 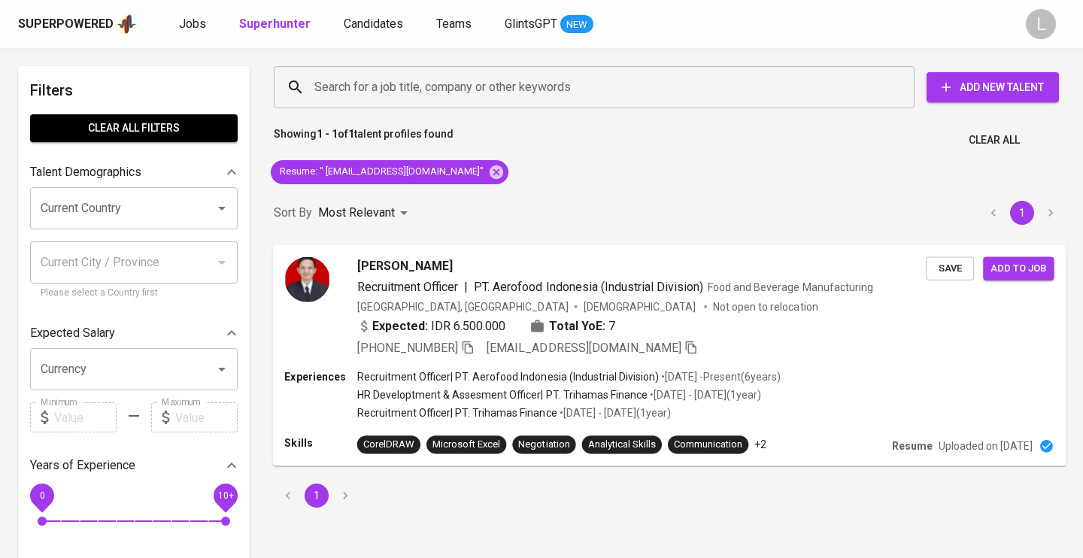 What do you see at coordinates (134, 128) in the screenshot?
I see `span: Clear All filters` at bounding box center [134, 128].